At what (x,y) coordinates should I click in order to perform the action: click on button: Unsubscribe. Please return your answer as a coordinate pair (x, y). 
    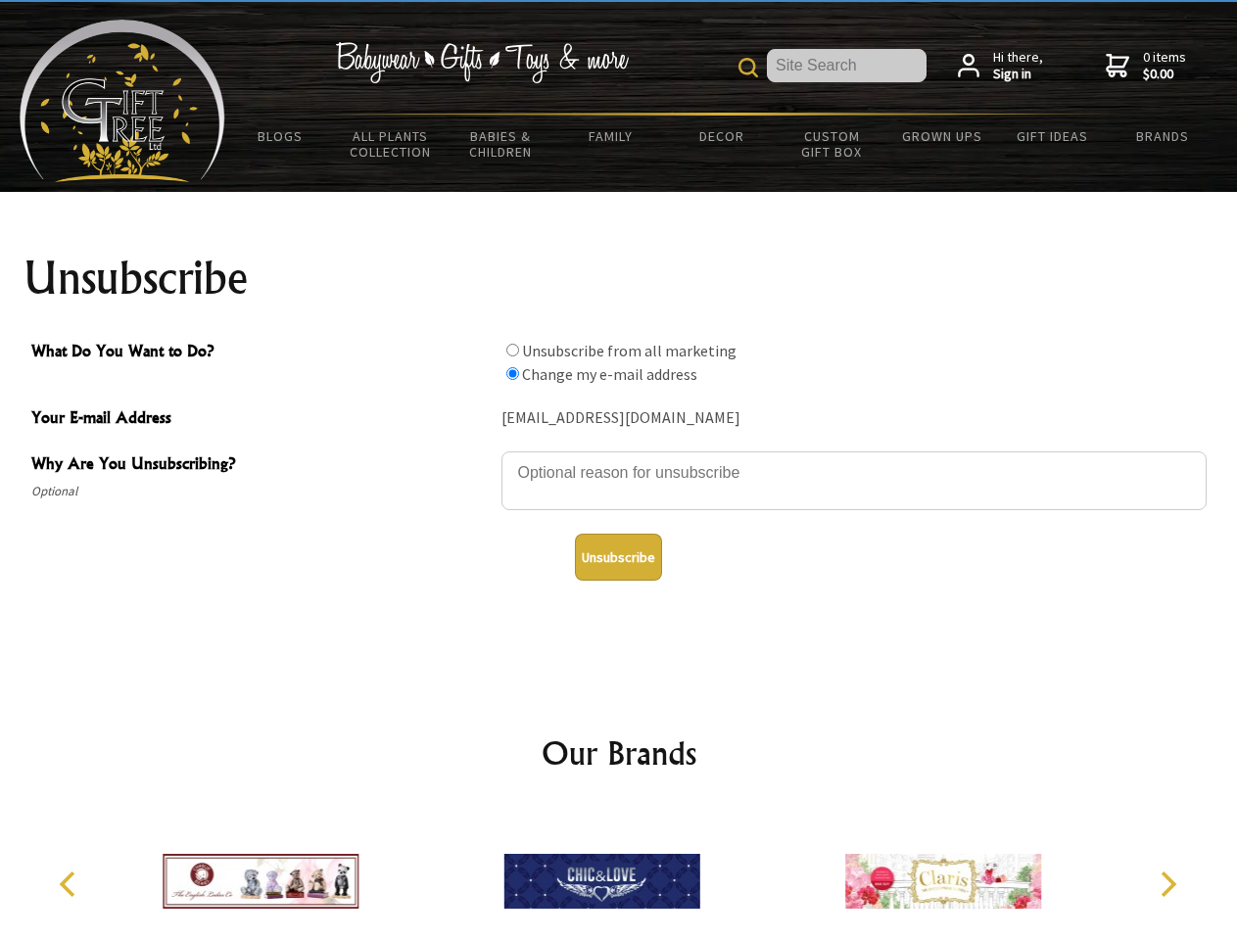
    Looking at the image, I should click on (618, 557).